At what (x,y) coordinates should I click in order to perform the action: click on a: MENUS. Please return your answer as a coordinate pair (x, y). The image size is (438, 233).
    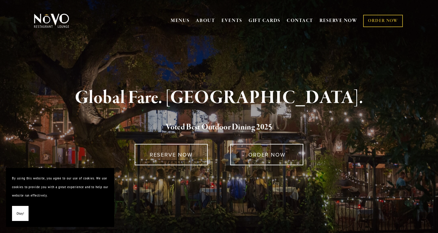
    Looking at the image, I should click on (180, 21).